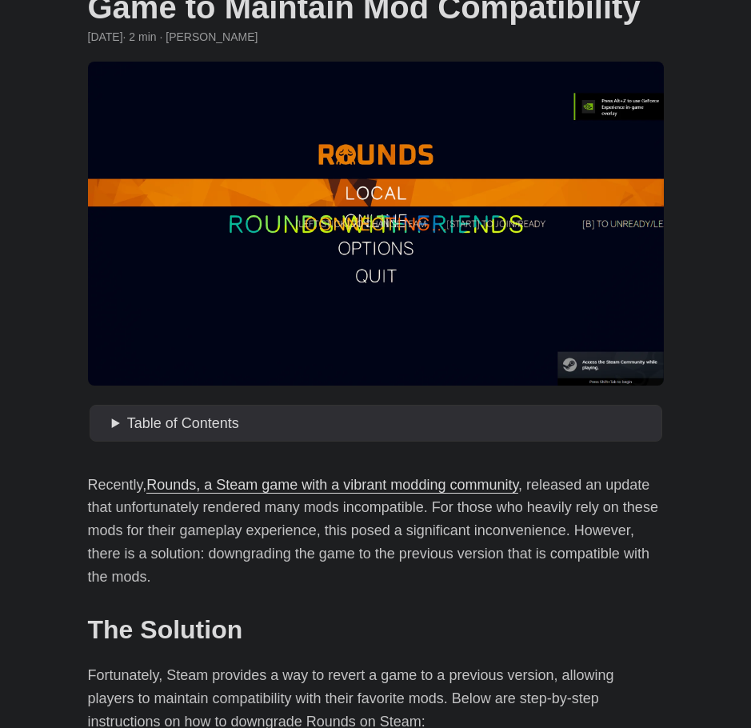  Describe the element at coordinates (332, 485) in the screenshot. I see `a: Rounds, a Steam game with a vibrant modding community` at that location.